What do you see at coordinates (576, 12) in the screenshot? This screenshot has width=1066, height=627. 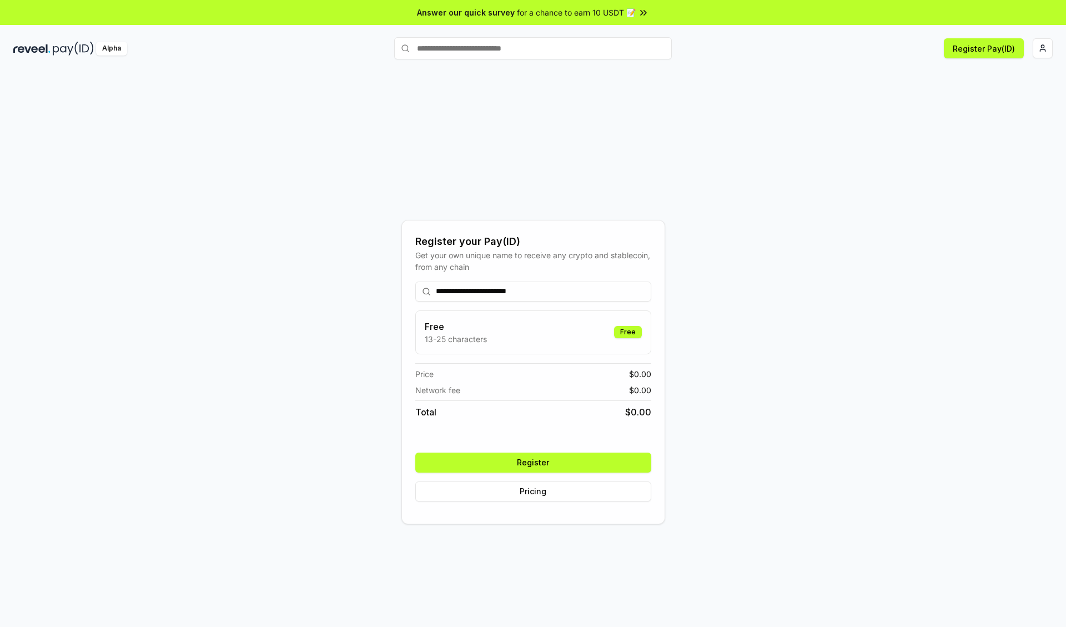 I see `span: for a chance to earn 10 USDT 📝` at bounding box center [576, 12].